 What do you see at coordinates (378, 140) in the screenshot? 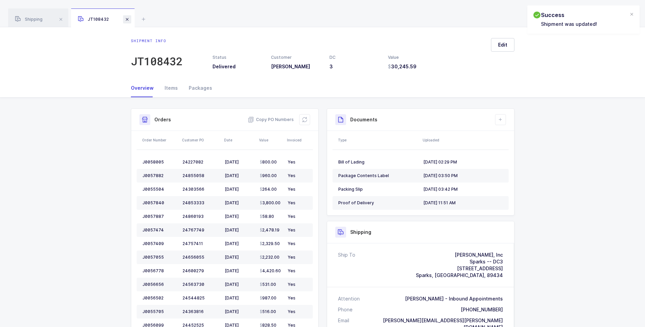
I see `div: Type` at bounding box center [378, 140].